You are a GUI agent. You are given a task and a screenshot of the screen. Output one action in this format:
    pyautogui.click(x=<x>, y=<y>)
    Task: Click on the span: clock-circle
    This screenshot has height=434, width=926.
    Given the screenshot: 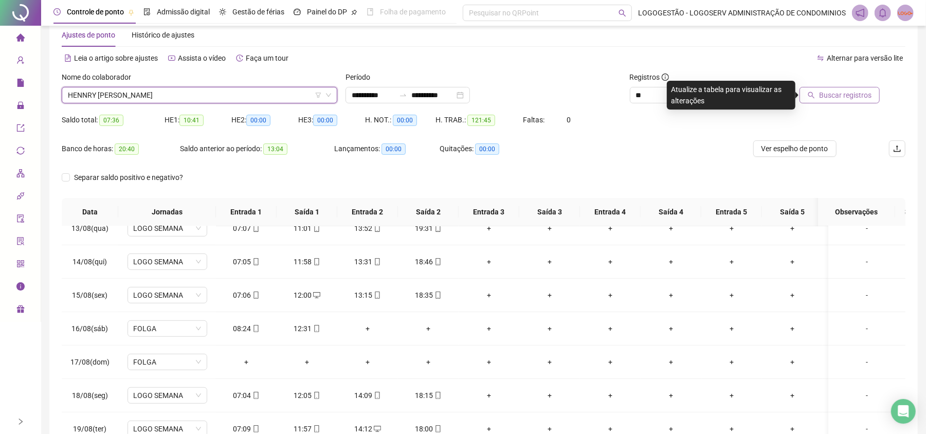 What is the action you would take?
    pyautogui.click(x=57, y=12)
    